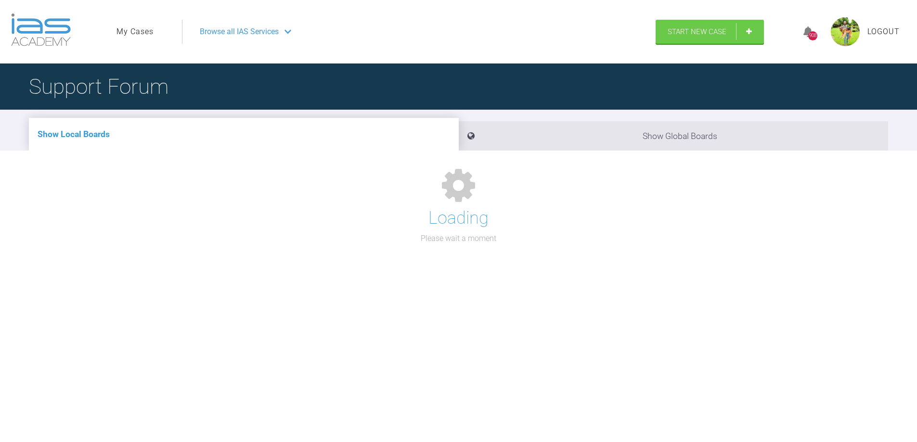 This screenshot has width=917, height=442. Describe the element at coordinates (41, 30) in the screenshot. I see `img: logo-light.3e3ef733.png` at that location.